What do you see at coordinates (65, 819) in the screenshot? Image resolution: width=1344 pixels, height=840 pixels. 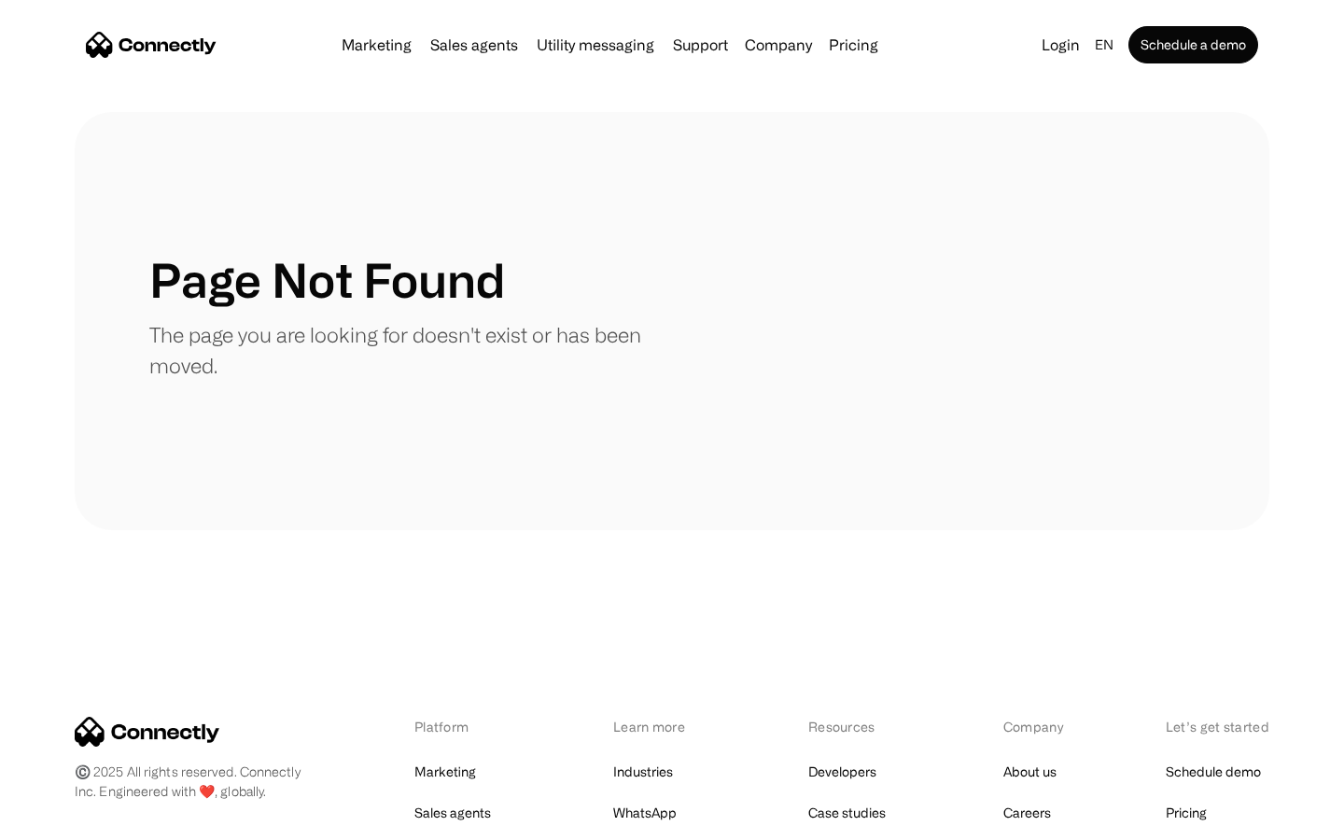 I see `aside: Language selected: English` at bounding box center [65, 819].